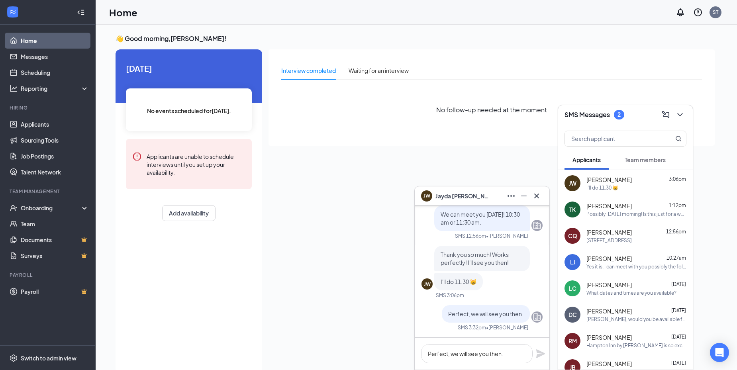 The width and height of the screenshot is (737, 370). What do you see at coordinates (540, 354) in the screenshot?
I see `button: Plane` at bounding box center [540, 354].